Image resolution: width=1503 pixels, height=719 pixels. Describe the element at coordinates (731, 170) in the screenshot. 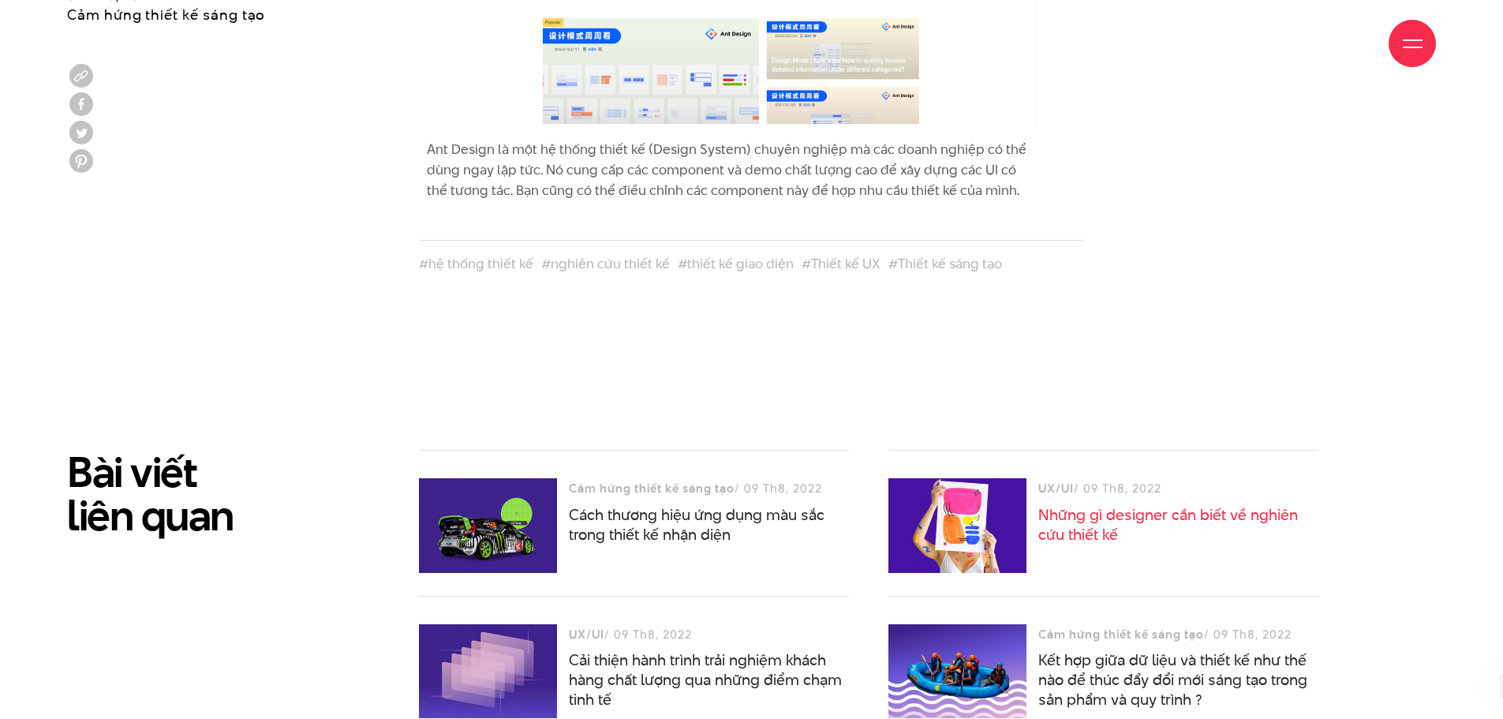

I see `p: Ant Design là một hệ thống thiết kế (Design System) chuyên nghiệp mà các doanh nghiệp có thể dùng...` at that location.